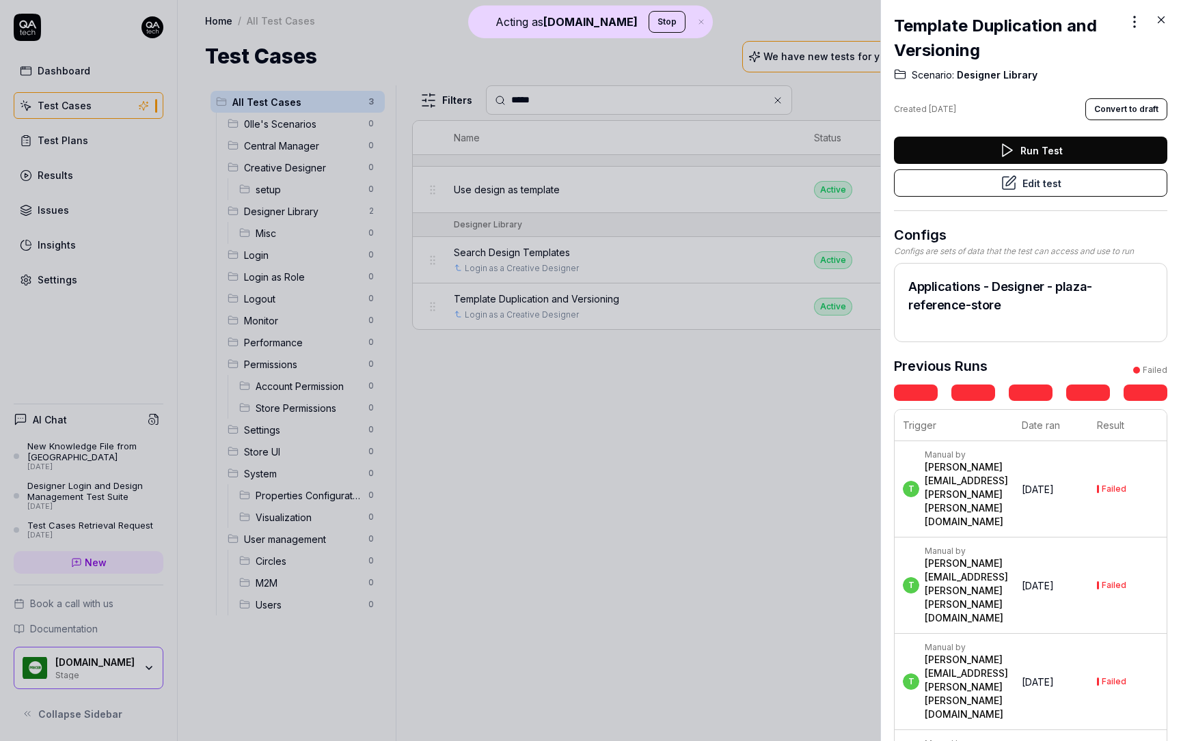  I want to click on button: Convert to draft, so click(1126, 109).